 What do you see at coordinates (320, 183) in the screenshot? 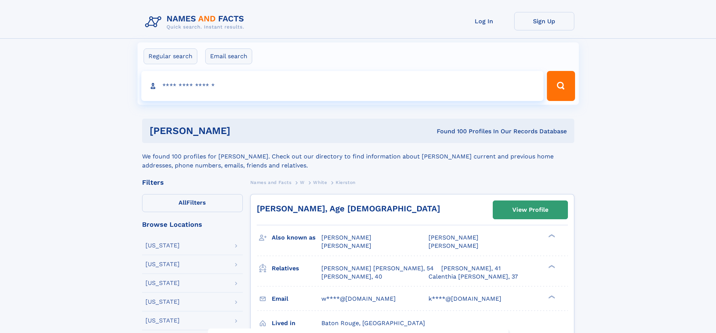
I see `span: White` at bounding box center [320, 183].